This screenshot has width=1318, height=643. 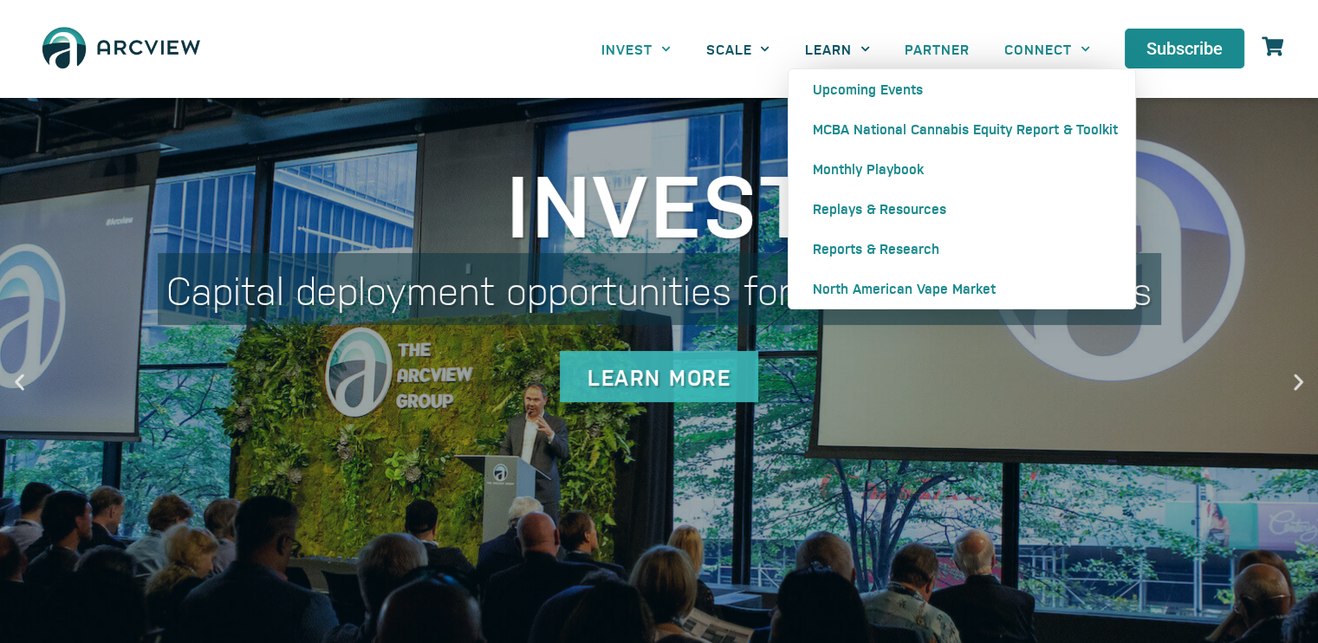 I want to click on a: LEARN, so click(x=837, y=49).